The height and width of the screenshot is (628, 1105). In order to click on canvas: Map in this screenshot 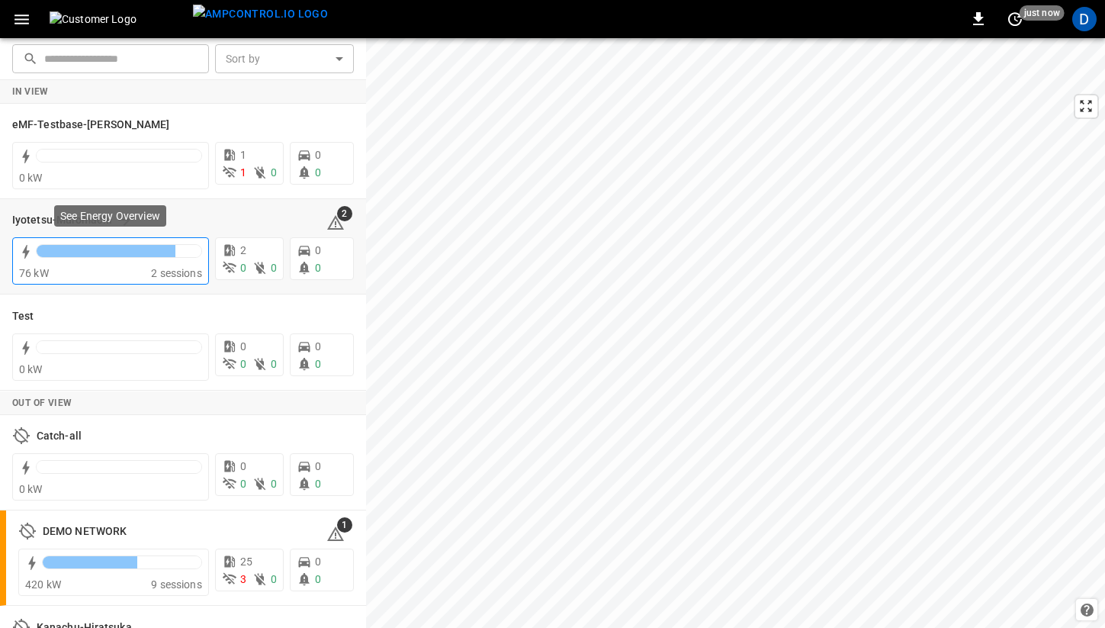, I will do `click(735, 333)`.